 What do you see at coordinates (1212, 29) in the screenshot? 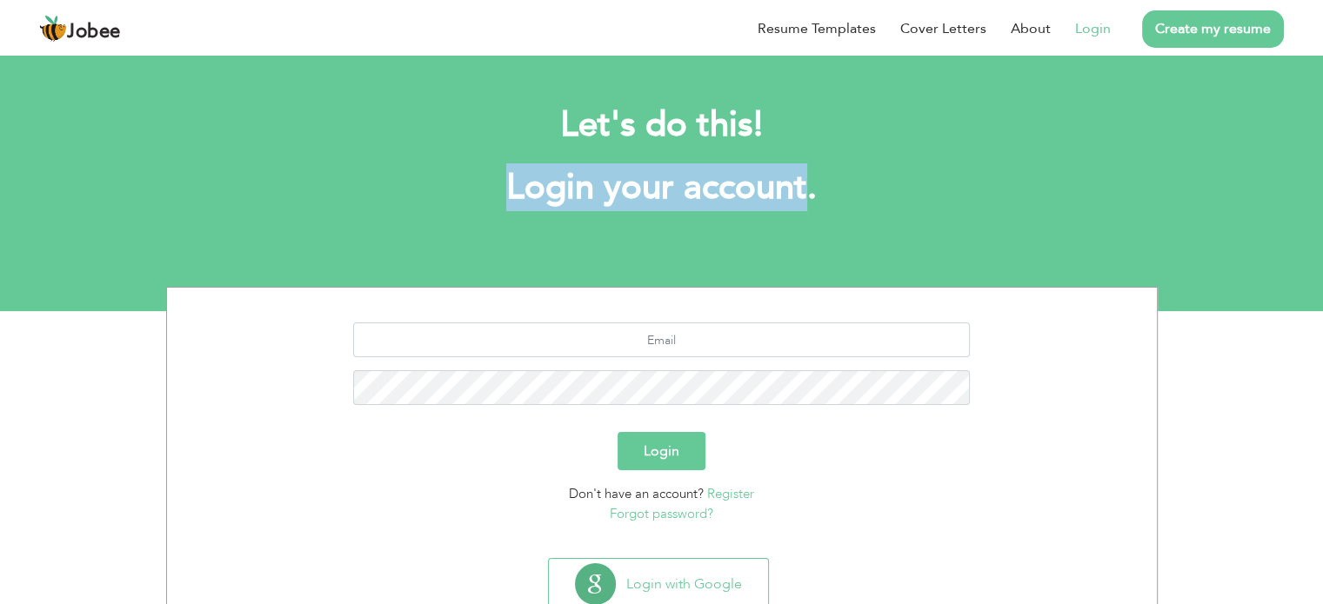
I see `a: Create my resume` at bounding box center [1212, 29].